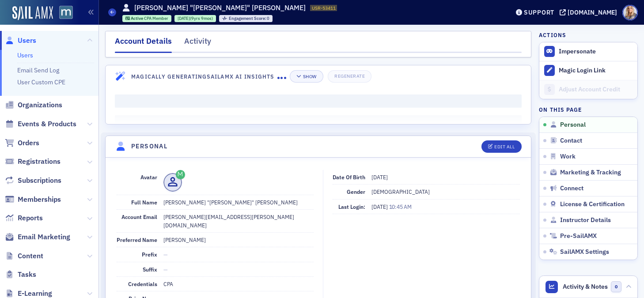  I want to click on a: Orders, so click(22, 143).